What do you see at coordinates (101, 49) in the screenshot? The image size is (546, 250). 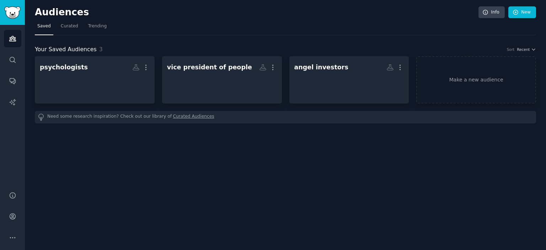 I see `span: 3` at bounding box center [101, 49].